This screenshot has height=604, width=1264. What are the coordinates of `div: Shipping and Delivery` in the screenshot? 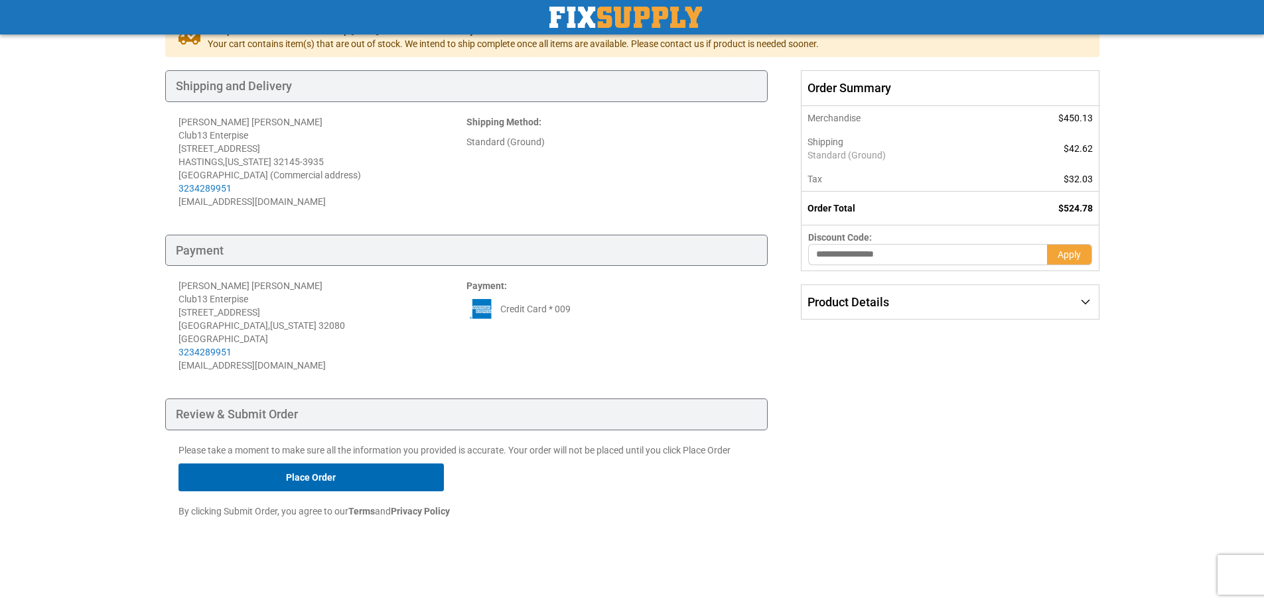 It's located at (466, 86).